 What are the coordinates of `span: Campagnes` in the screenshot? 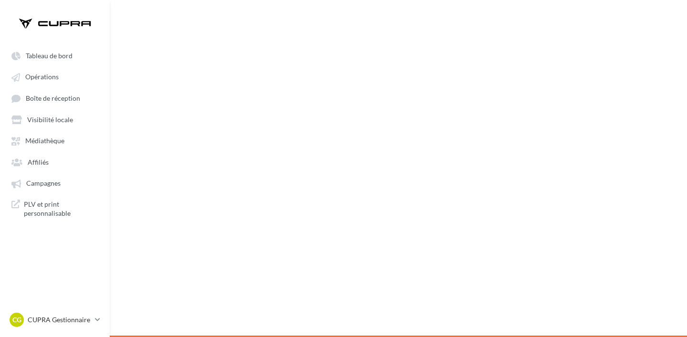 It's located at (43, 183).